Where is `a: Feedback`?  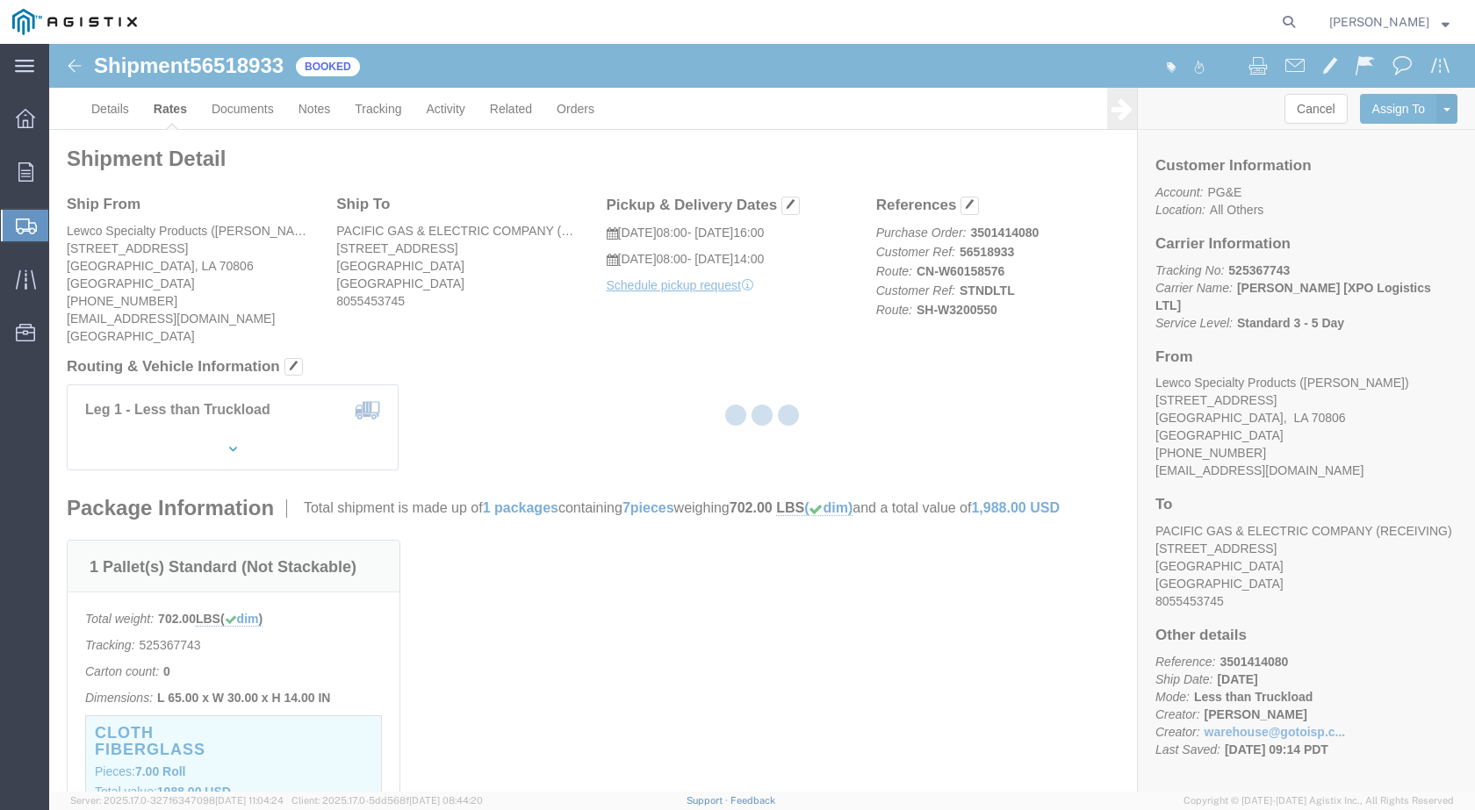
a: Feedback is located at coordinates (752, 801).